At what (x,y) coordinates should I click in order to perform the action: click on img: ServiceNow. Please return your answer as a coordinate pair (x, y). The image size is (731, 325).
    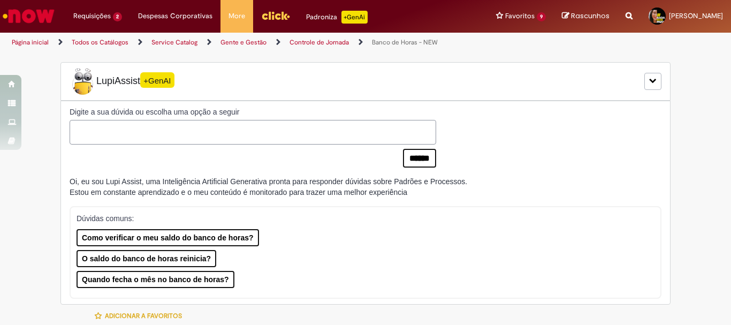
    Looking at the image, I should click on (28, 16).